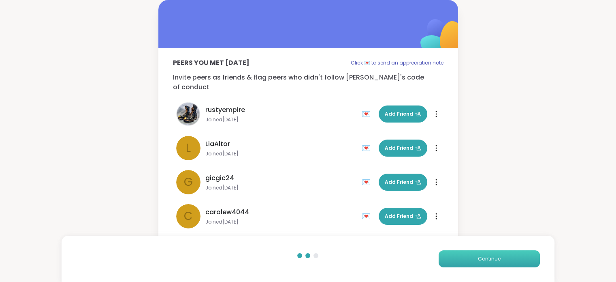  I want to click on span: LiaAltor, so click(218, 144).